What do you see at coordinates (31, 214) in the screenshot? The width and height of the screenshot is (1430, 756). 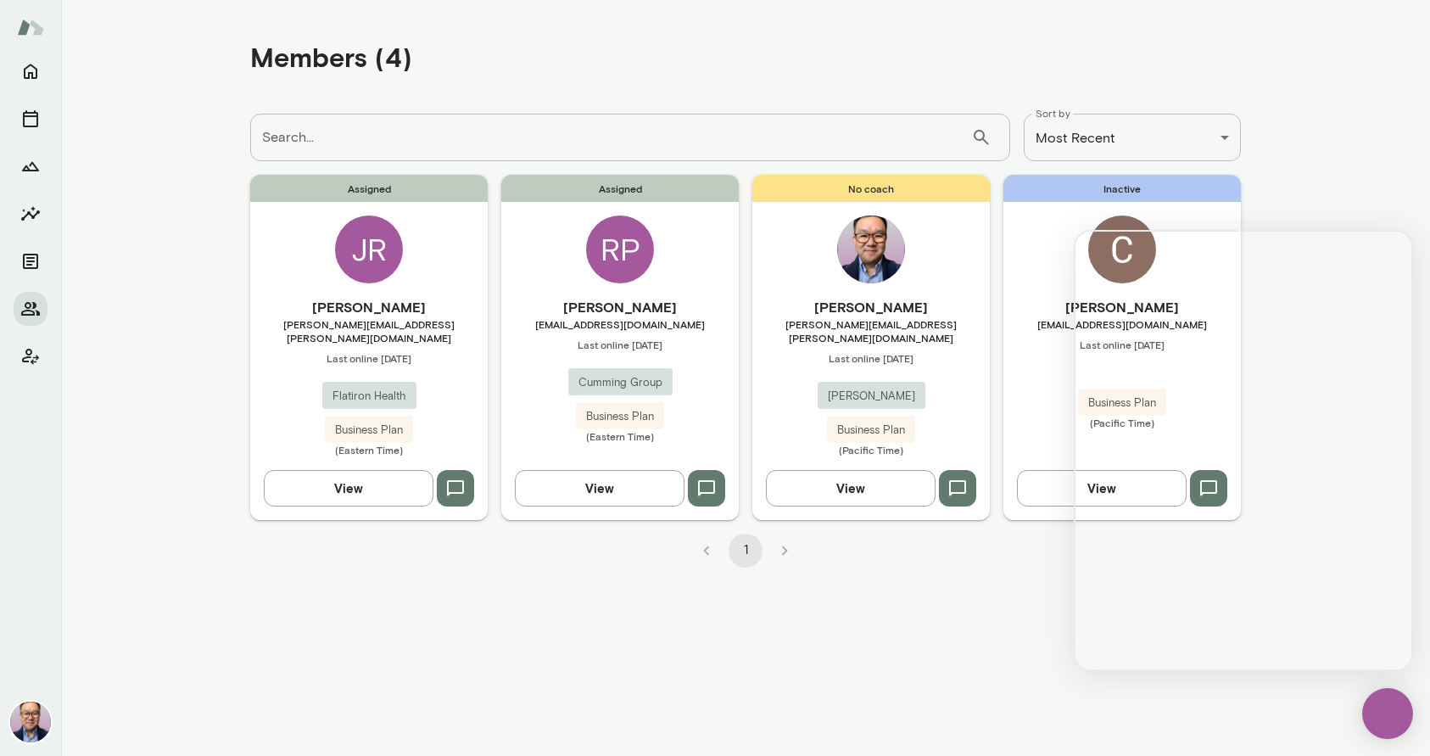 I see `button: Insights` at bounding box center [31, 214].